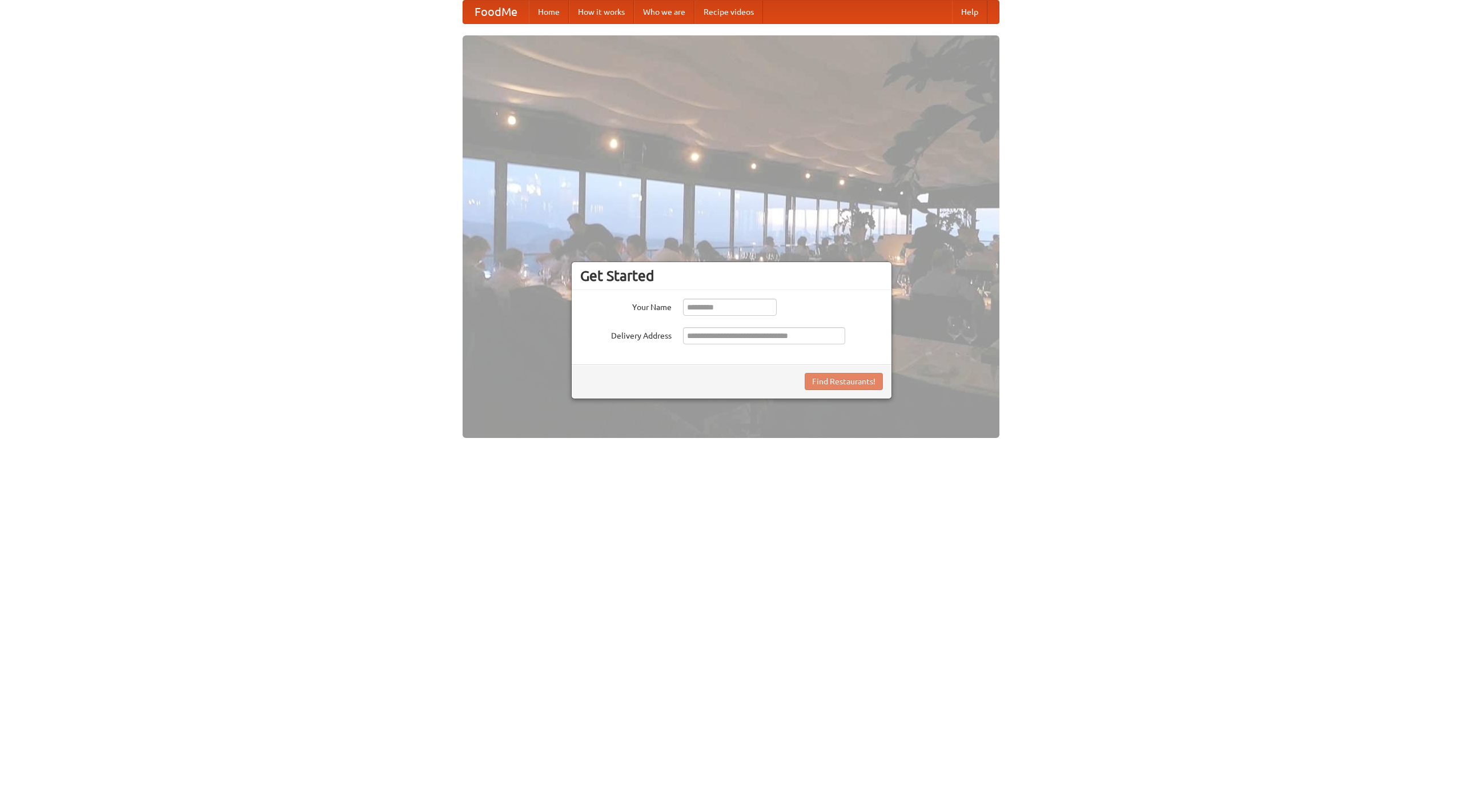 Image resolution: width=1462 pixels, height=808 pixels. Describe the element at coordinates (496, 12) in the screenshot. I see `a: FoodMe` at that location.